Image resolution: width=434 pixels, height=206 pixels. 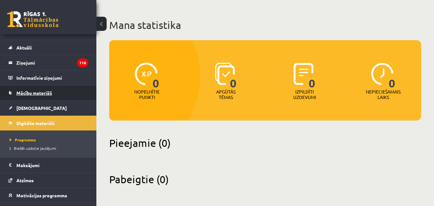 I want to click on img: icon-xp-0682a9bc20223a9ccc6f5883a126b849a74cddfe5390d2b41b4391c66f2066e7.svg, so click(x=146, y=74).